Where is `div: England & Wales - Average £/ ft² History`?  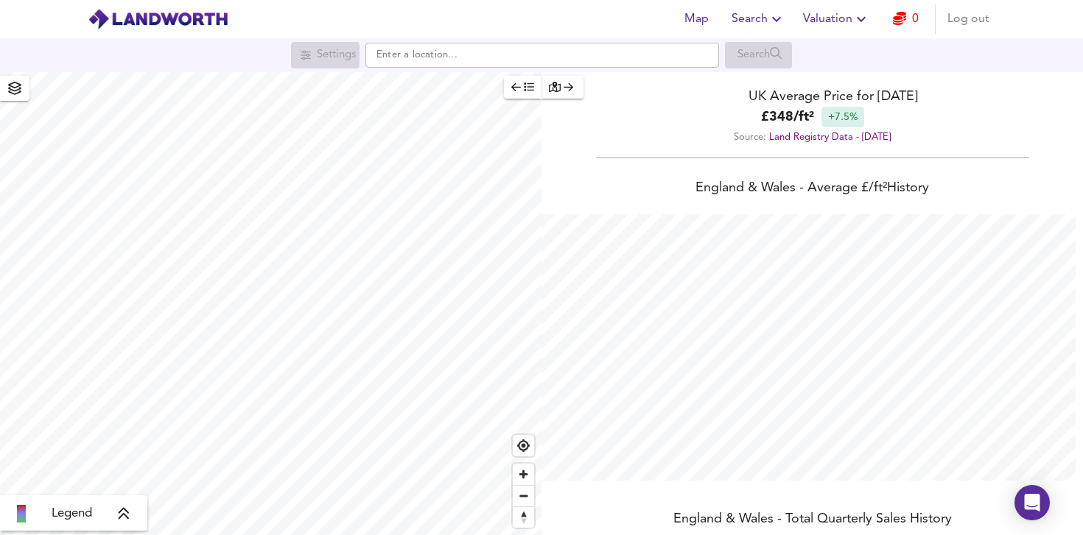
div: England & Wales - Average £/ ft² History is located at coordinates (812, 189).